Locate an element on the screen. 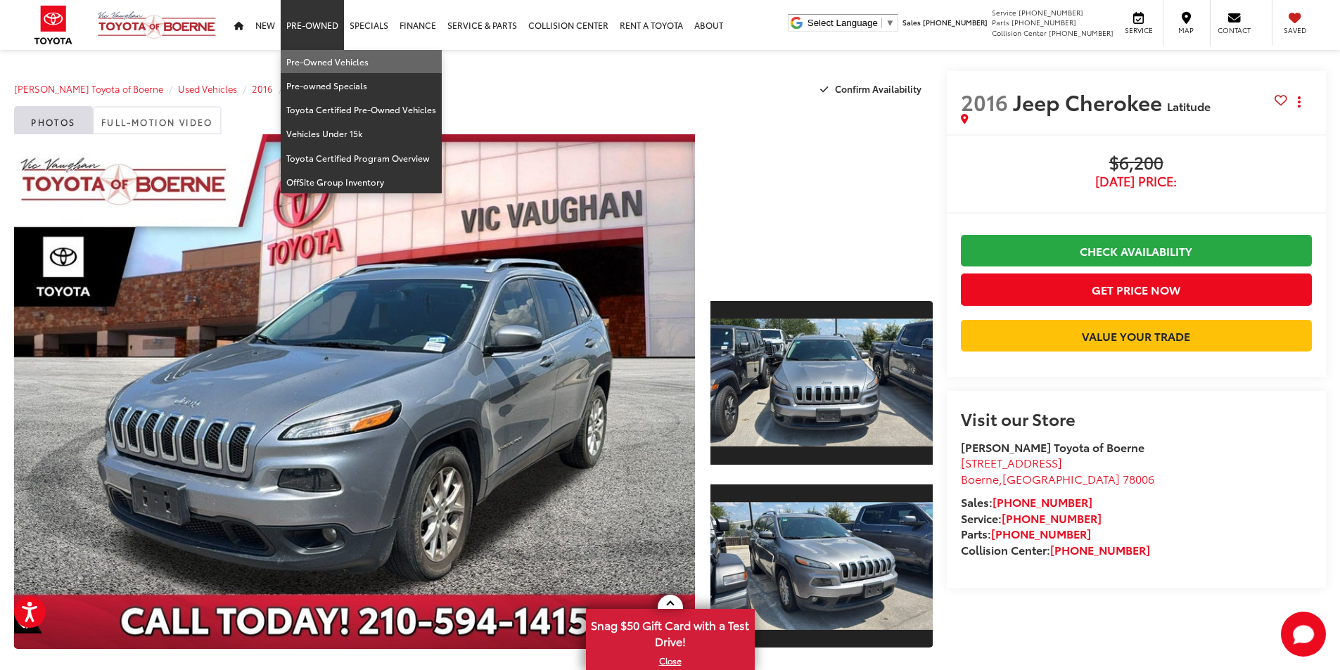  a: Select Language​ is located at coordinates (851, 23).